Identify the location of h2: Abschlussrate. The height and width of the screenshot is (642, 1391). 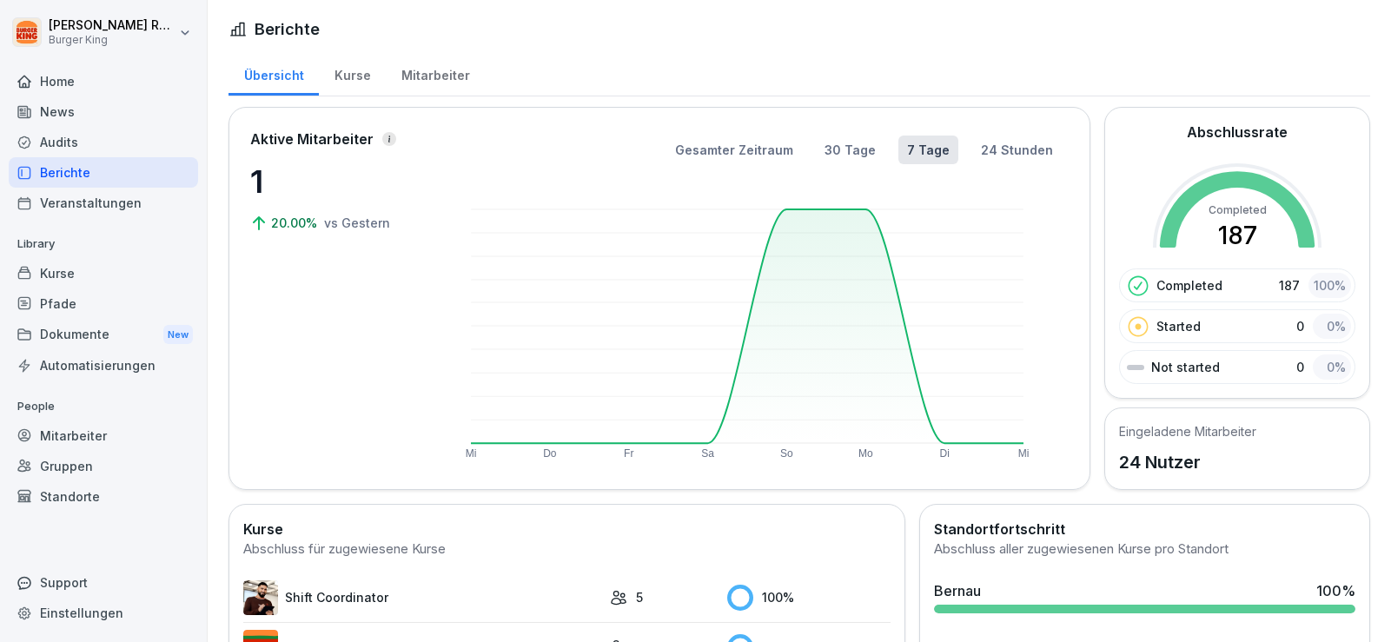
(1237, 132).